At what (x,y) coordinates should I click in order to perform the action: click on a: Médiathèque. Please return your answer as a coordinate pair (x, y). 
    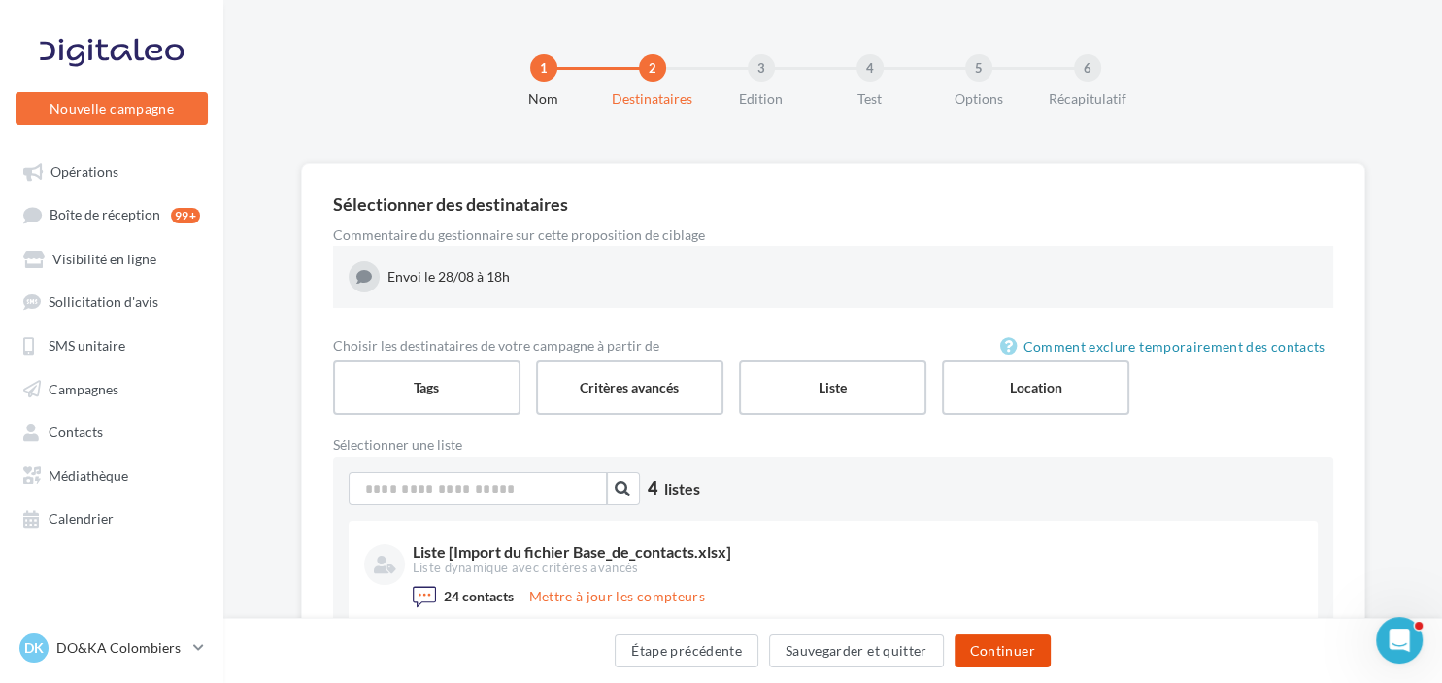
    Looking at the image, I should click on (112, 474).